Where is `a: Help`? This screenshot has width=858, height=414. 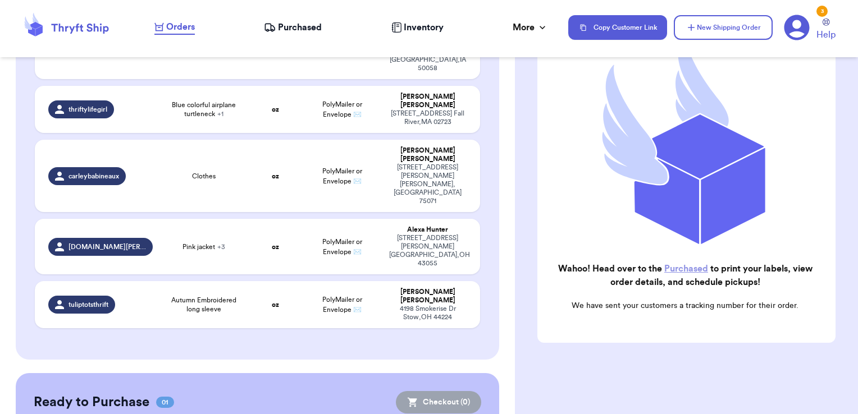 a: Help is located at coordinates (826, 30).